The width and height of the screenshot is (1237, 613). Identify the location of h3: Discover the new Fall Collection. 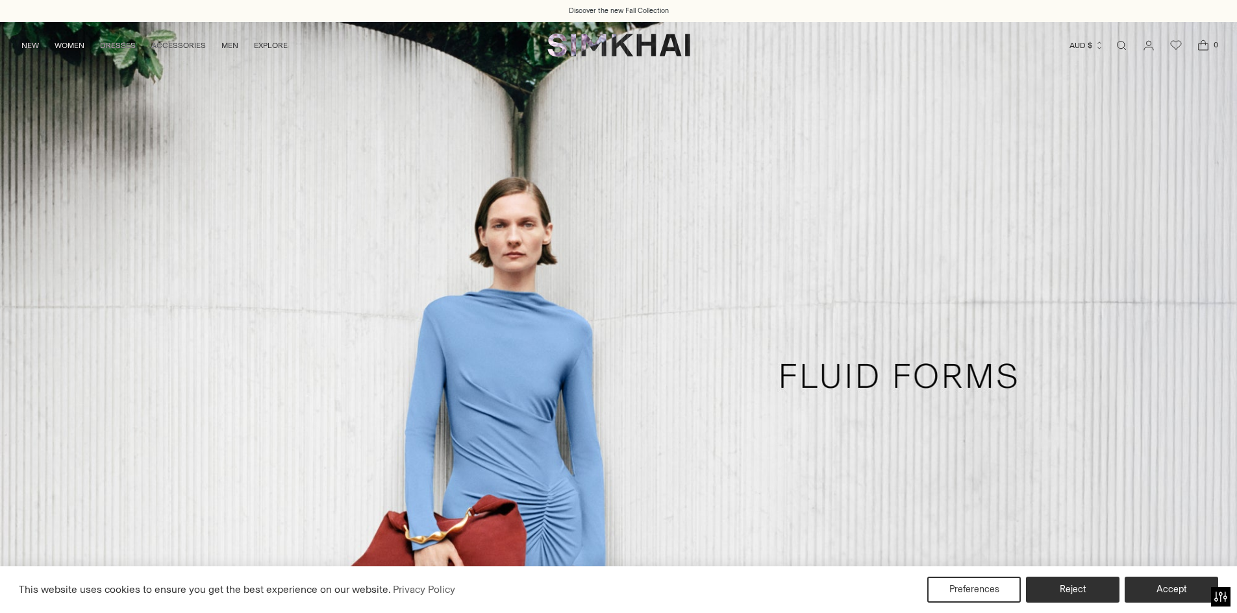
(619, 11).